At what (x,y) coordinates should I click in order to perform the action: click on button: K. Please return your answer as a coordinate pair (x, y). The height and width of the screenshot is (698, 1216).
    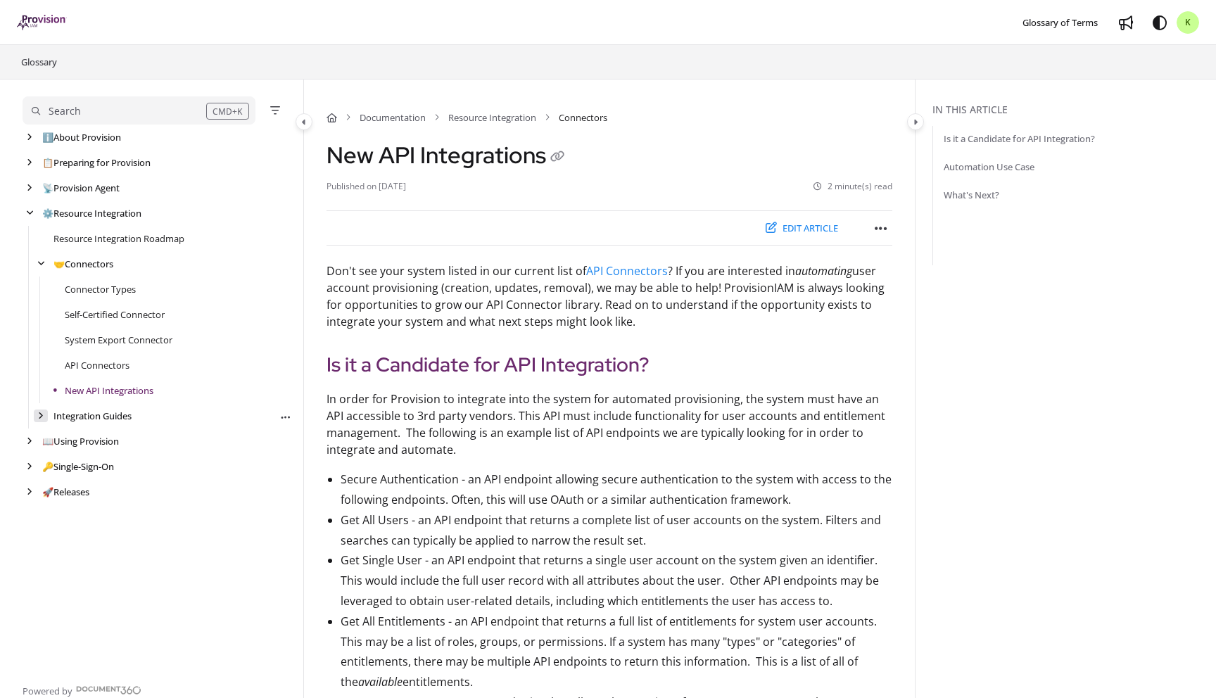
    Looking at the image, I should click on (1188, 23).